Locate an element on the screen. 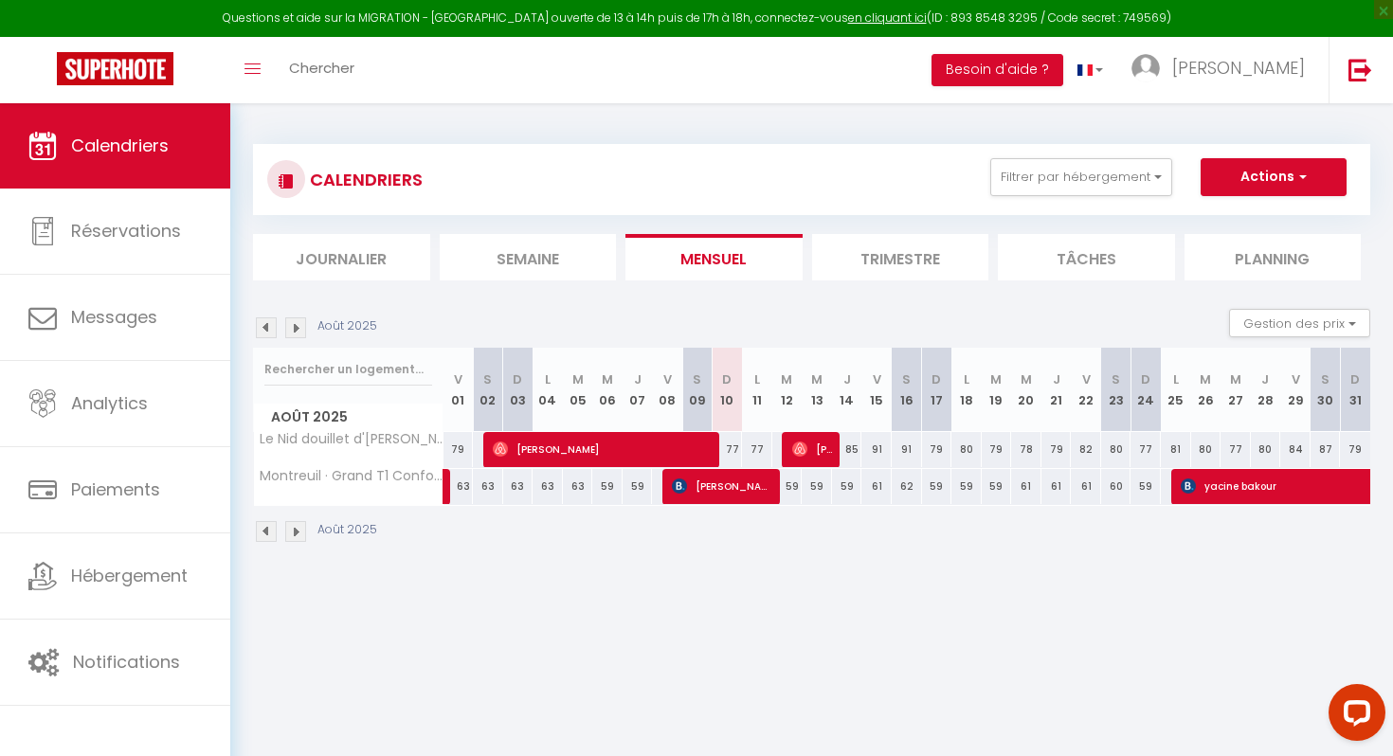 The height and width of the screenshot is (756, 1393). div: 62 is located at coordinates (907, 486).